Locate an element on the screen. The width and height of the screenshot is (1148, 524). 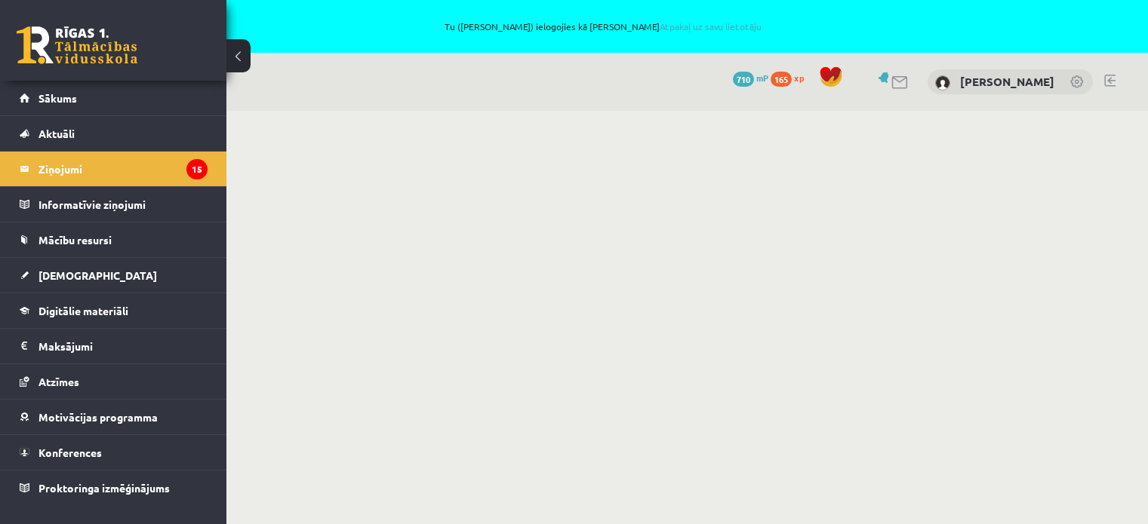
a: 165 xp is located at coordinates (791, 78).